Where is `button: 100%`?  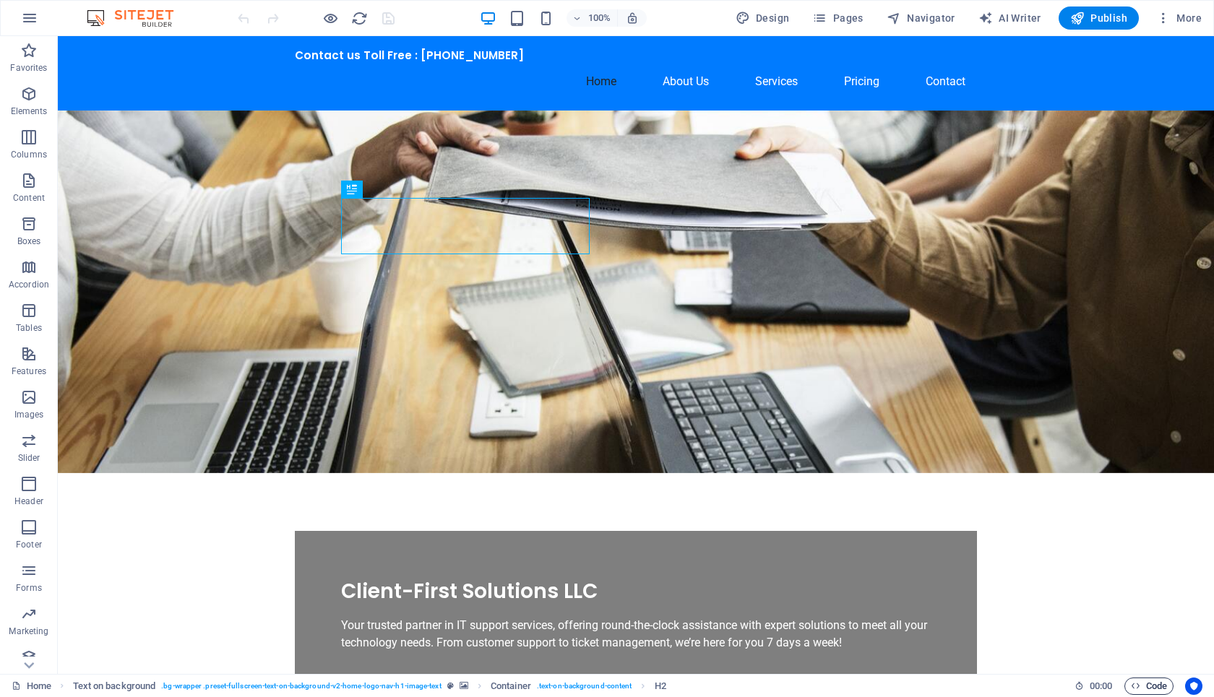
button: 100% is located at coordinates (592, 18).